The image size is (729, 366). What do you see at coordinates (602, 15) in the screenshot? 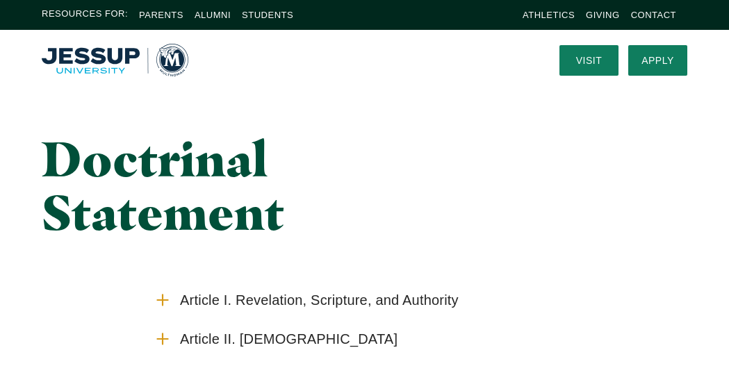
I see `a: Giving` at bounding box center [602, 15].